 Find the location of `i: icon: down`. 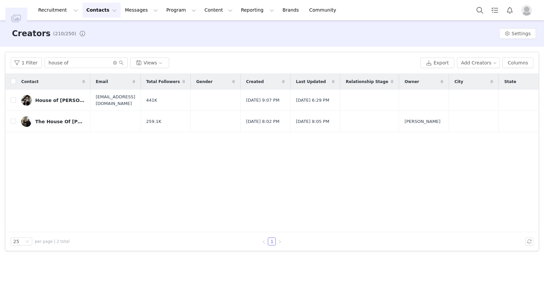

i: icon: down is located at coordinates (27, 242).